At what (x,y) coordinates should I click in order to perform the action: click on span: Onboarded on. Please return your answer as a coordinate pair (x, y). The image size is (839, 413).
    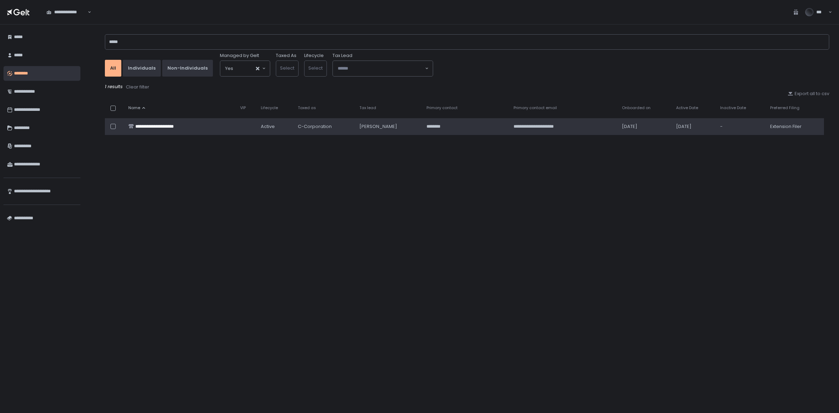
    Looking at the image, I should click on (637, 108).